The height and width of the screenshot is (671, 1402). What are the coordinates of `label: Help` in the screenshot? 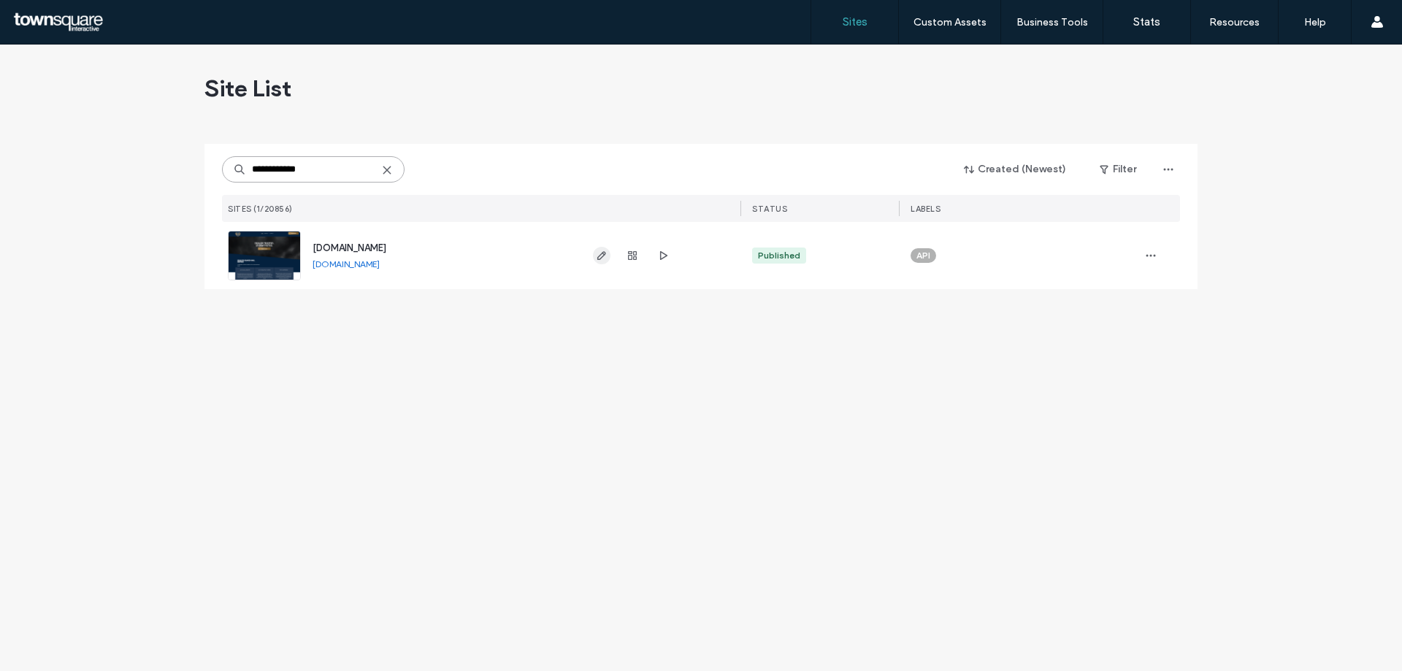 It's located at (1315, 22).